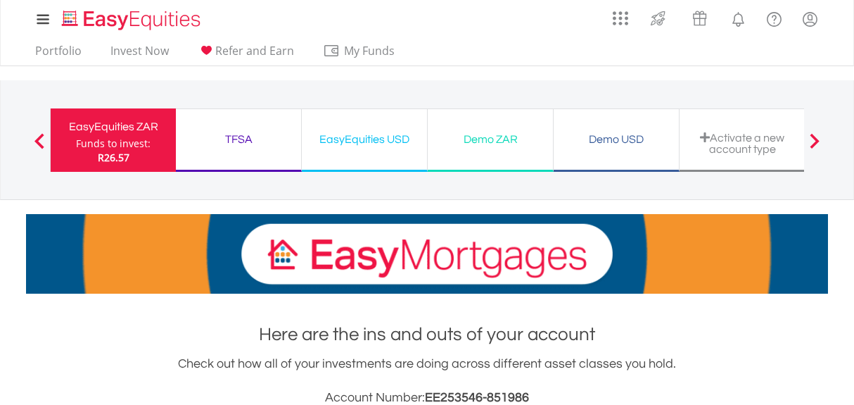  I want to click on div: EasyEquities ZAR, so click(113, 127).